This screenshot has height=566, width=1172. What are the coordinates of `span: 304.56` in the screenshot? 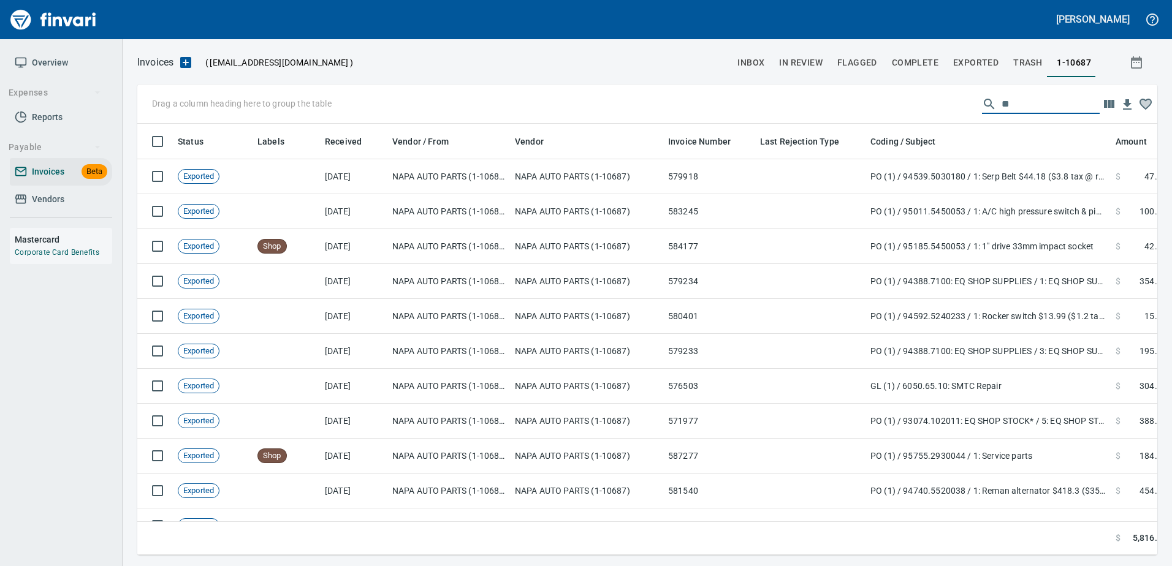 It's located at (1153, 386).